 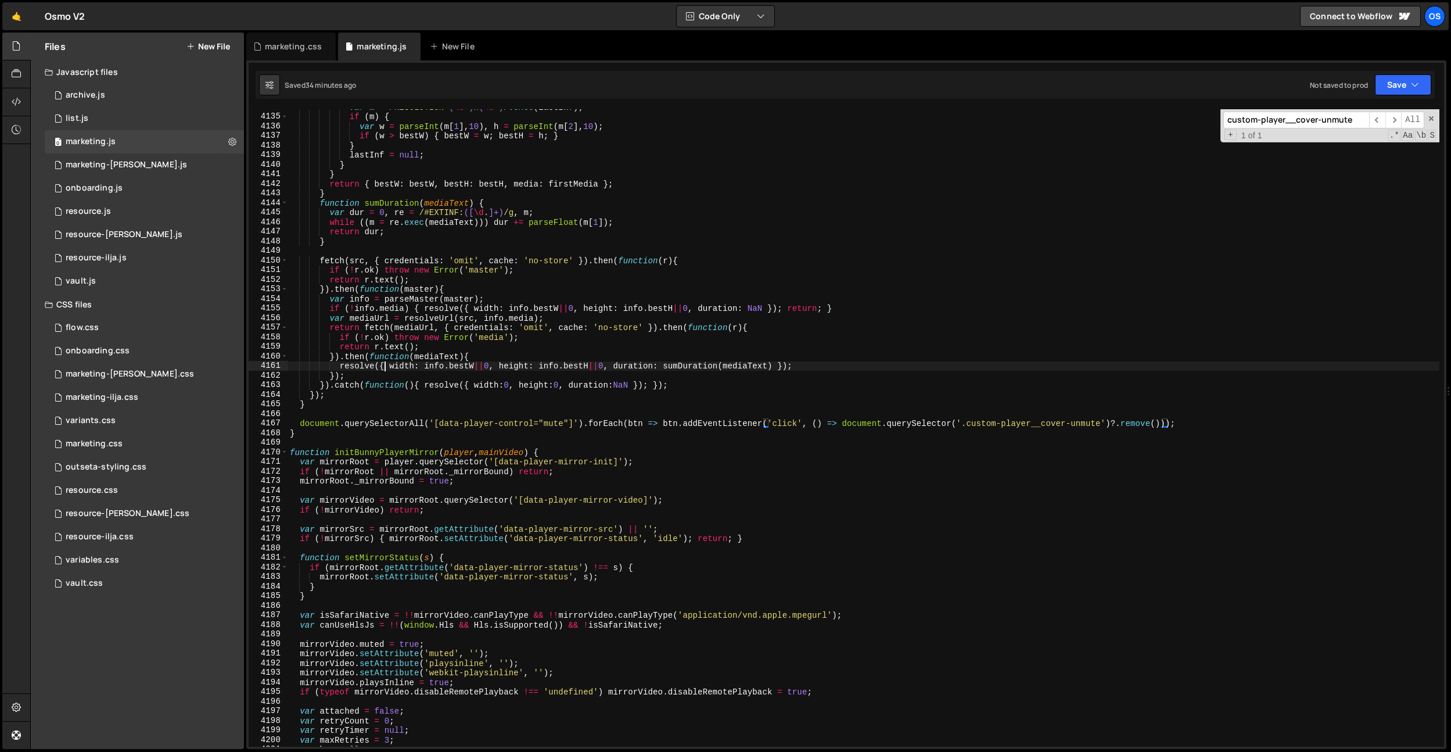 What do you see at coordinates (268, 327) in the screenshot?
I see `div: 4157` at bounding box center [268, 327].